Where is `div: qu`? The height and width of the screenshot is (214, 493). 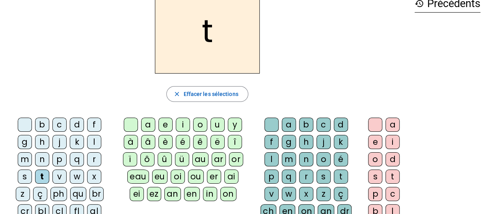
div: qu is located at coordinates (78, 194).